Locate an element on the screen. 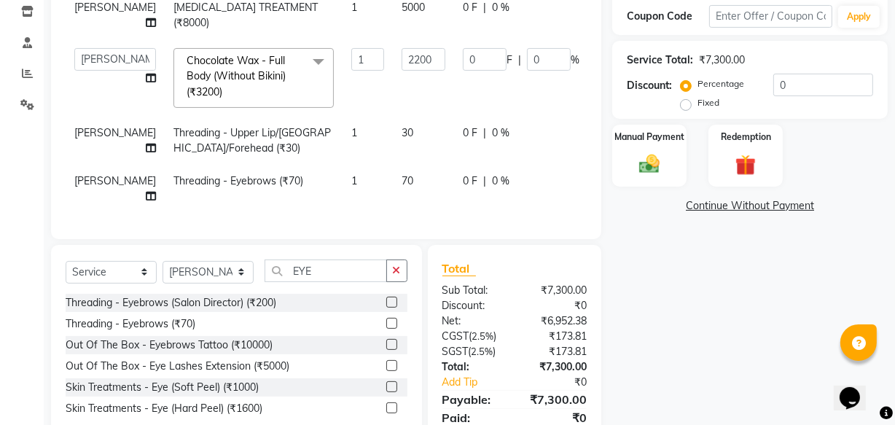 The width and height of the screenshot is (895, 425). div: Service Total: is located at coordinates (660, 60).